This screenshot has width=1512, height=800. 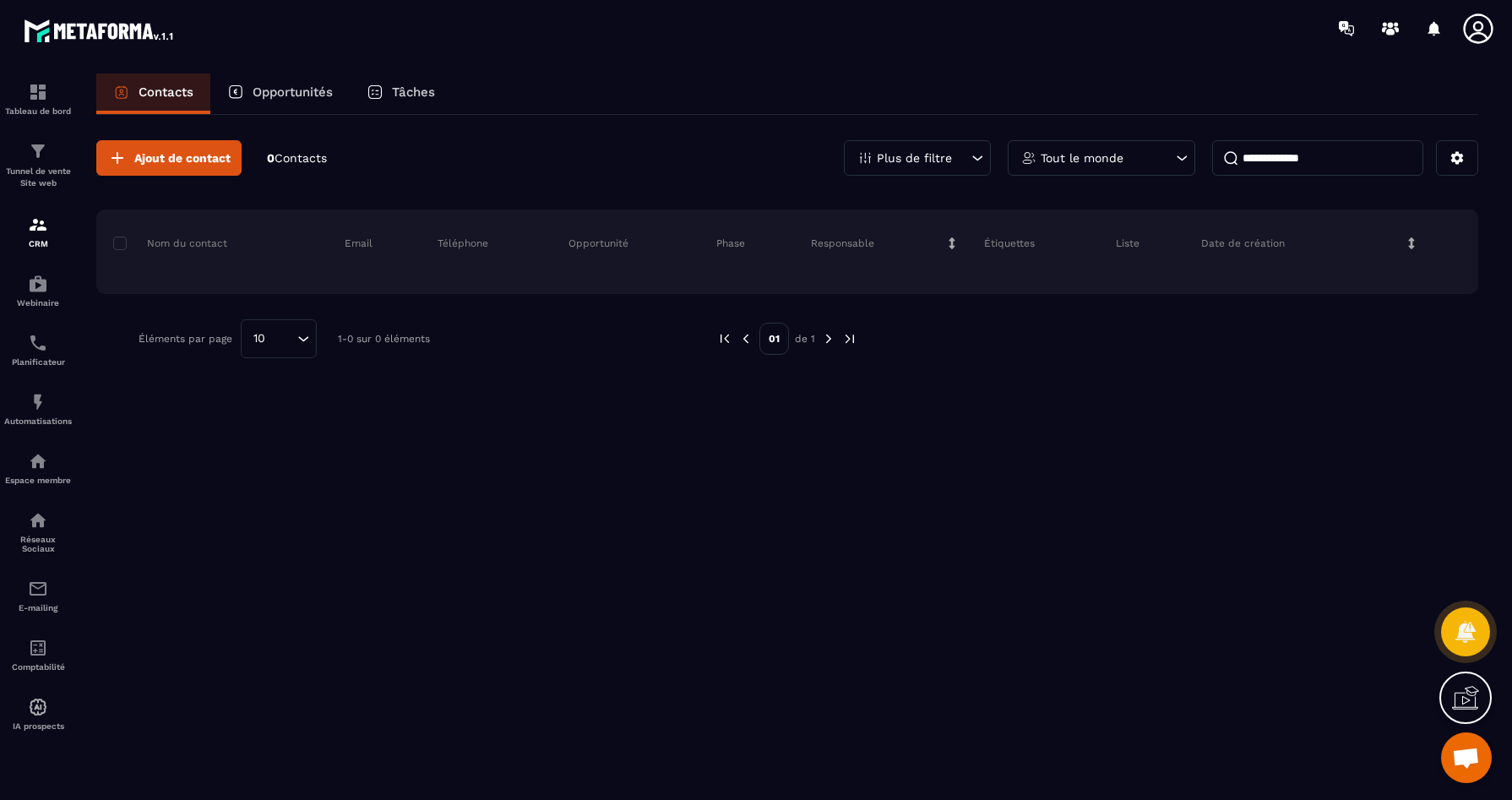 What do you see at coordinates (169, 158) in the screenshot?
I see `button: Ajout de contact` at bounding box center [169, 158].